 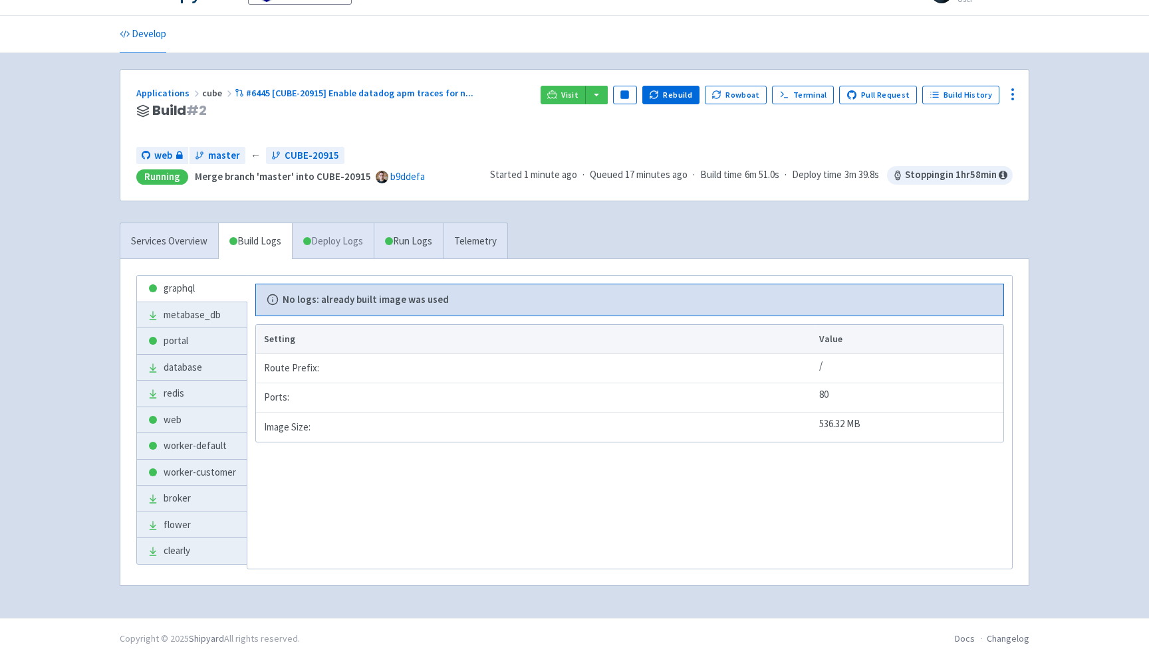 What do you see at coordinates (736, 95) in the screenshot?
I see `button: Rowboat` at bounding box center [736, 95].